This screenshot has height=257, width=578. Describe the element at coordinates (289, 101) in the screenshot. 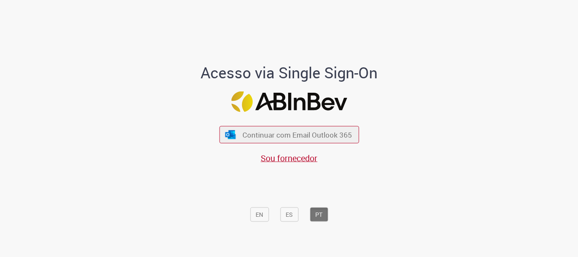

I see `img: Logo ABInBev` at that location.